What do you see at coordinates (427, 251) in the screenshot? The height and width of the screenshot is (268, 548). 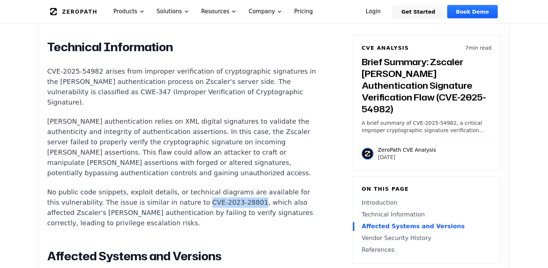 I see `a: References` at bounding box center [427, 251].